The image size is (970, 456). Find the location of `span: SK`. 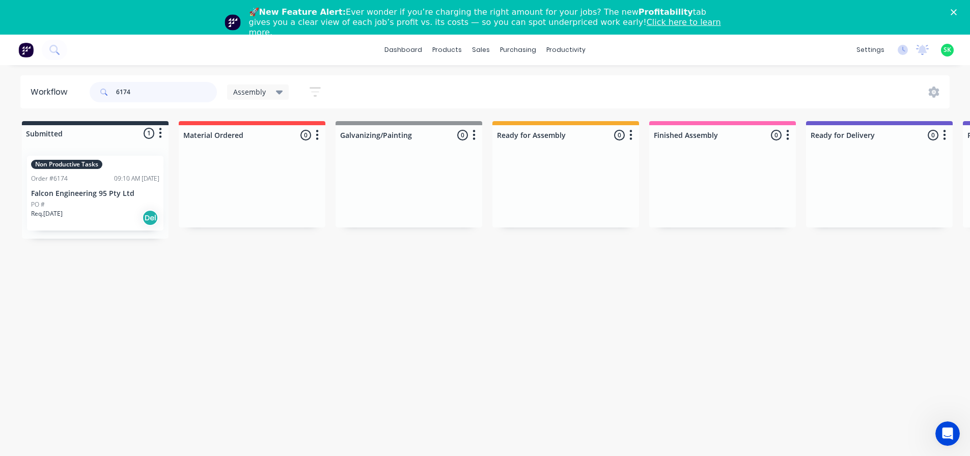

span: SK is located at coordinates (947, 50).